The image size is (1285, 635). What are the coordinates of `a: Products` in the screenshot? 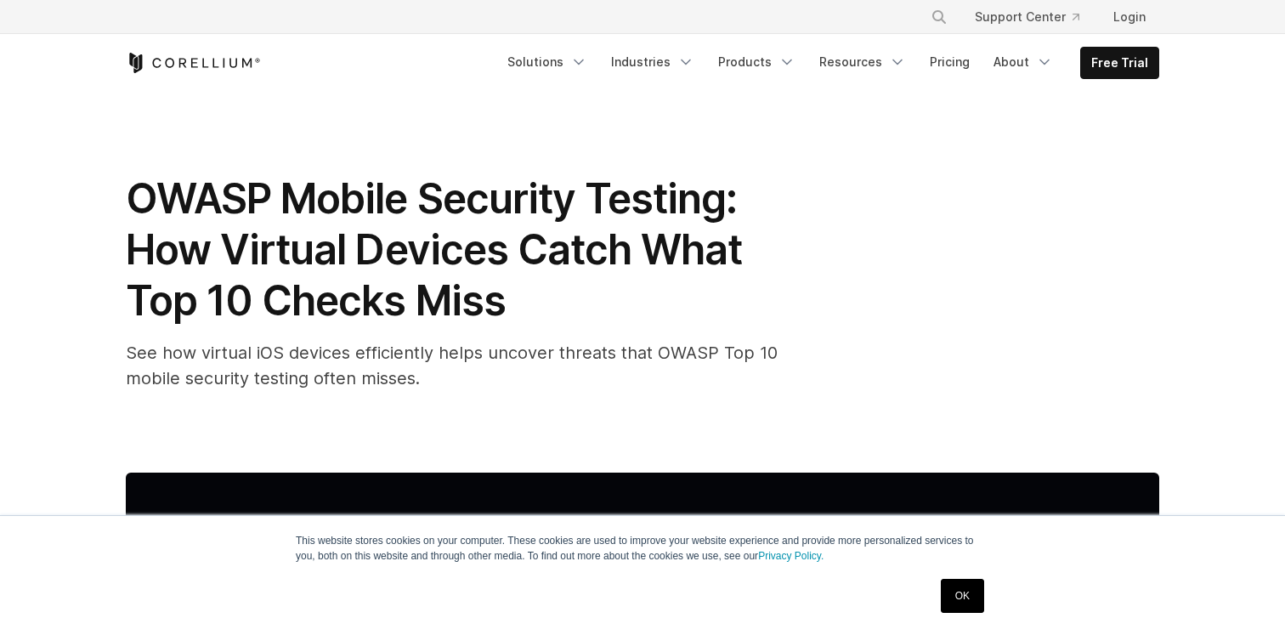 It's located at (756, 62).